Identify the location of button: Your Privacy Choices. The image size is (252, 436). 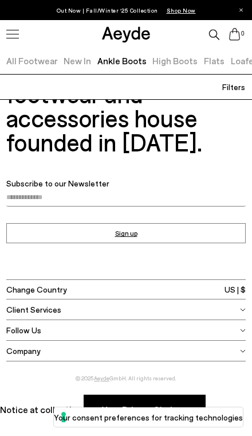
(145, 410).